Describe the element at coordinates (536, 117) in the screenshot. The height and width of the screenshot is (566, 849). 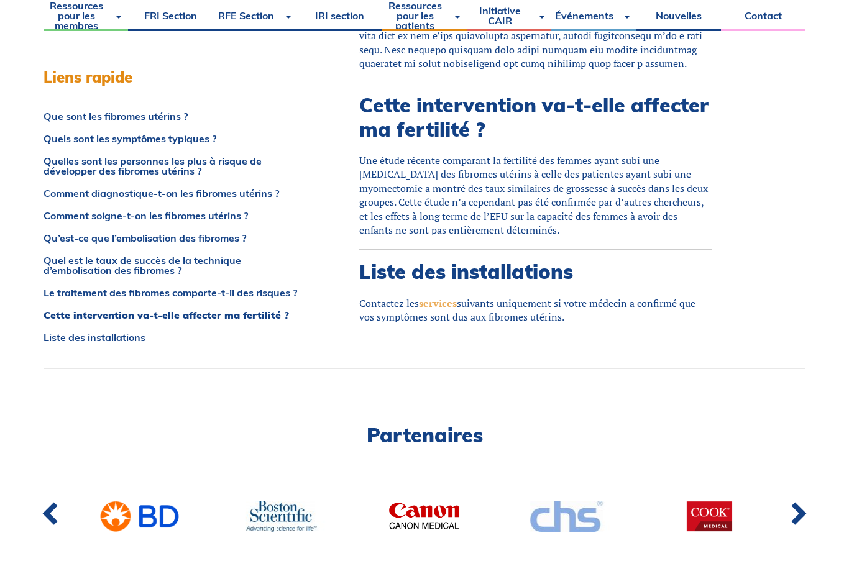
I see `h2: Cette intervention va-t-elle affecter ma fertilité ?` at that location.